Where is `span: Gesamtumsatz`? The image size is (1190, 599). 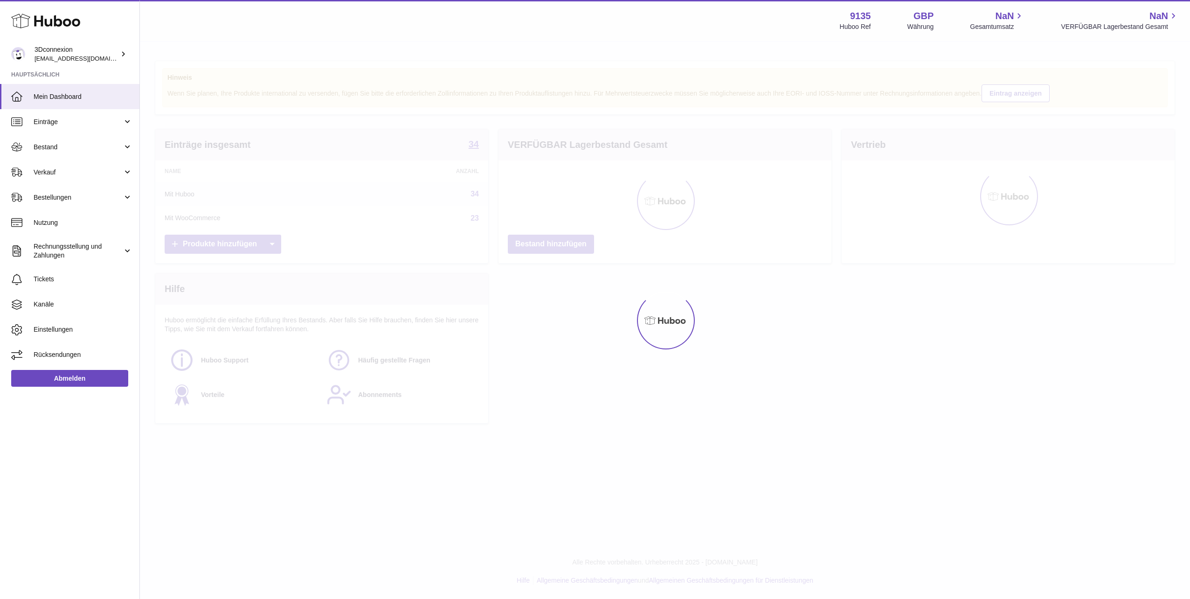
span: Gesamtumsatz is located at coordinates (997, 27).